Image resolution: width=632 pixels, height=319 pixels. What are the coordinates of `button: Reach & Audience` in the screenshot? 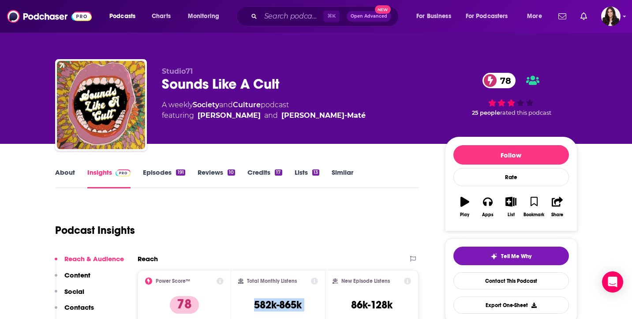 It's located at (89, 262).